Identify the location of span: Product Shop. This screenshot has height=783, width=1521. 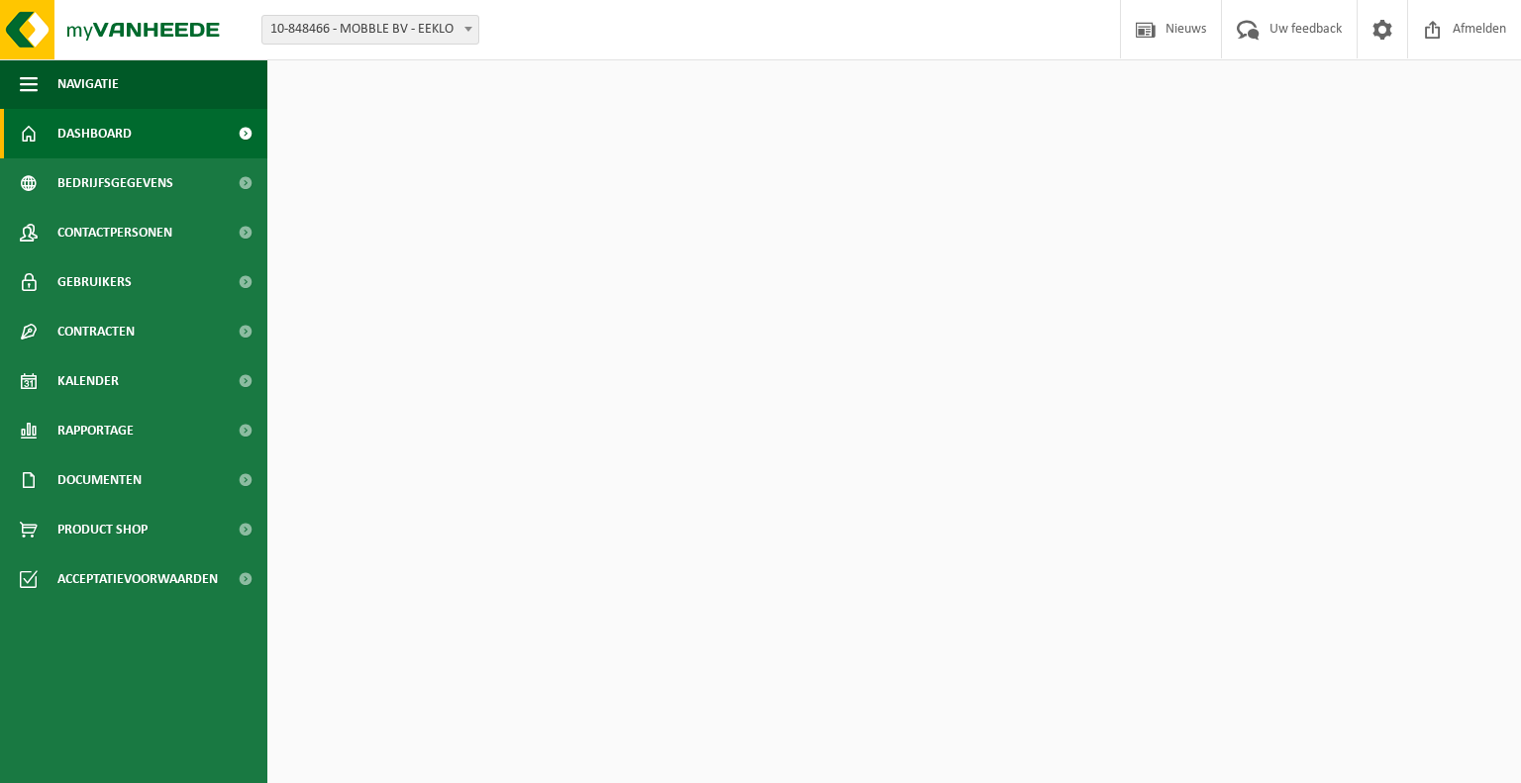
(102, 530).